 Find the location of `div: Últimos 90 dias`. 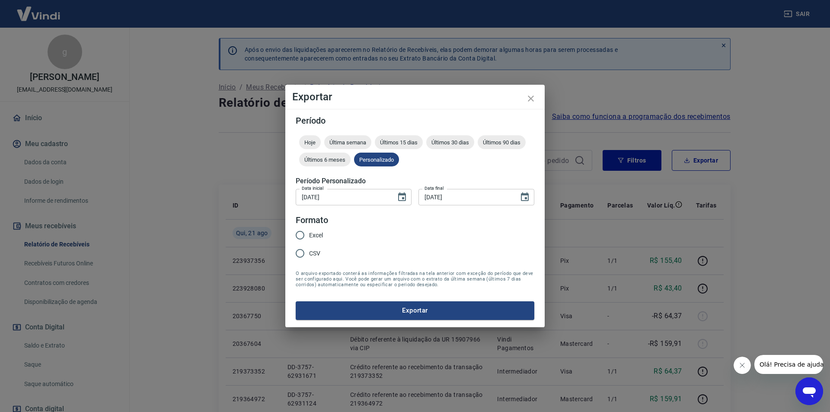

div: Últimos 90 dias is located at coordinates (501, 142).